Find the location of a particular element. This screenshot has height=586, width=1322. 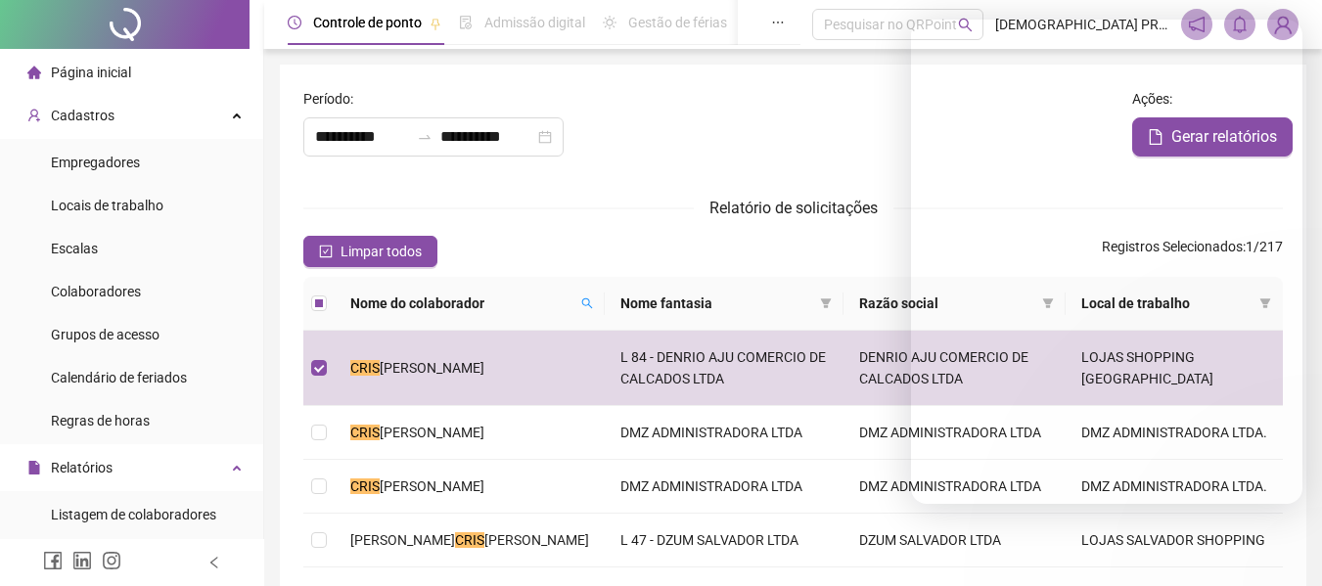

span: Limpar todos is located at coordinates (381, 252).